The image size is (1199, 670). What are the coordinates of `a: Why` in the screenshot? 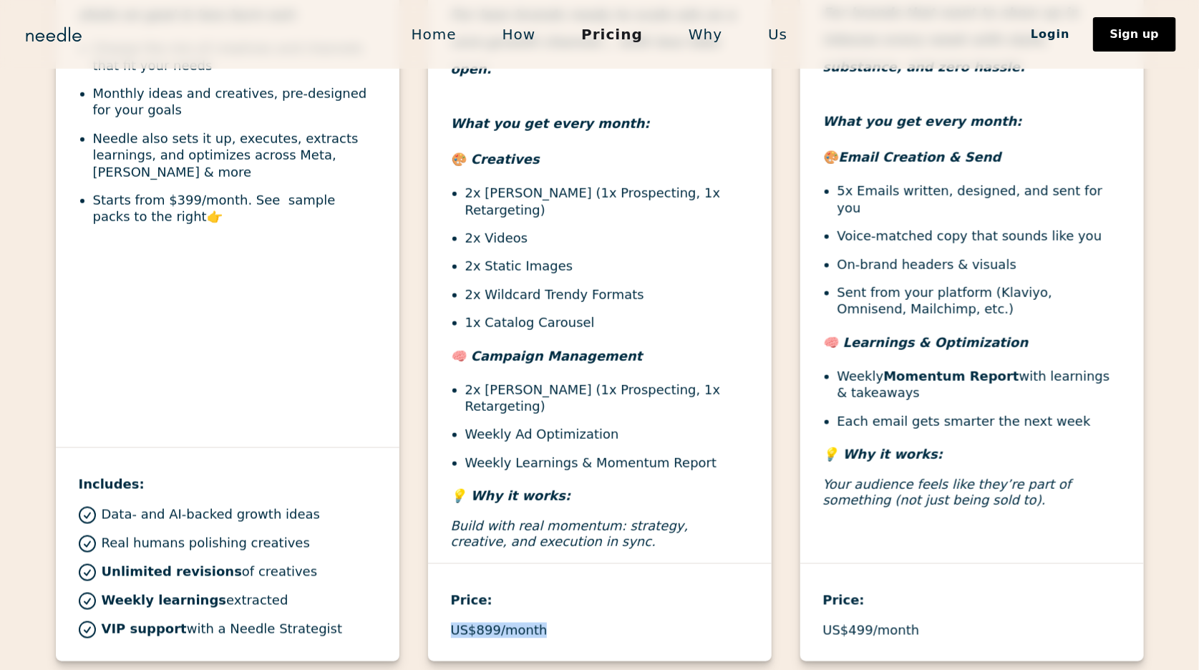 It's located at (705, 34).